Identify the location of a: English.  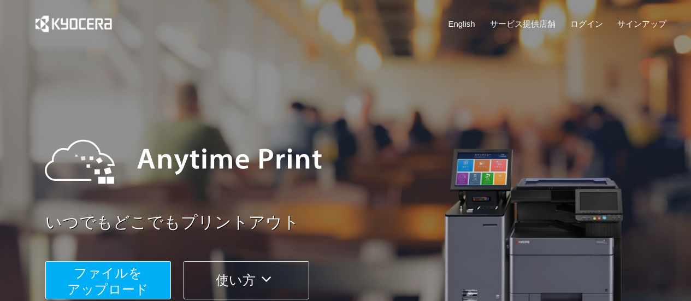
(461, 23).